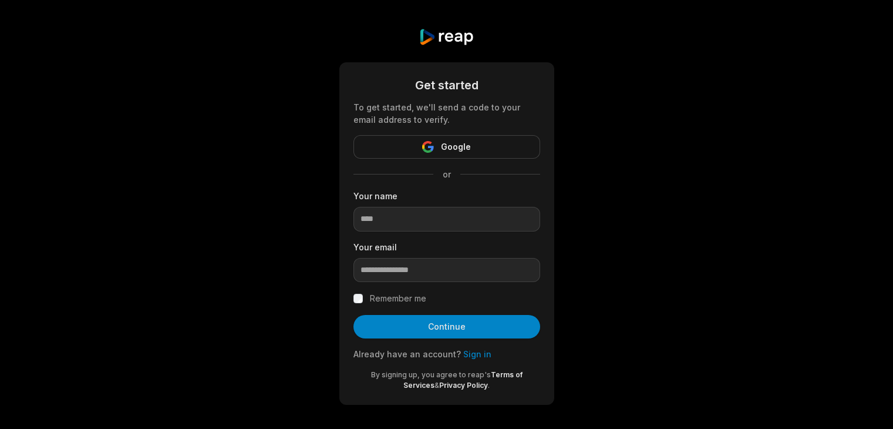 This screenshot has height=429, width=893. Describe the element at coordinates (447, 326) in the screenshot. I see `button: Continue` at that location.